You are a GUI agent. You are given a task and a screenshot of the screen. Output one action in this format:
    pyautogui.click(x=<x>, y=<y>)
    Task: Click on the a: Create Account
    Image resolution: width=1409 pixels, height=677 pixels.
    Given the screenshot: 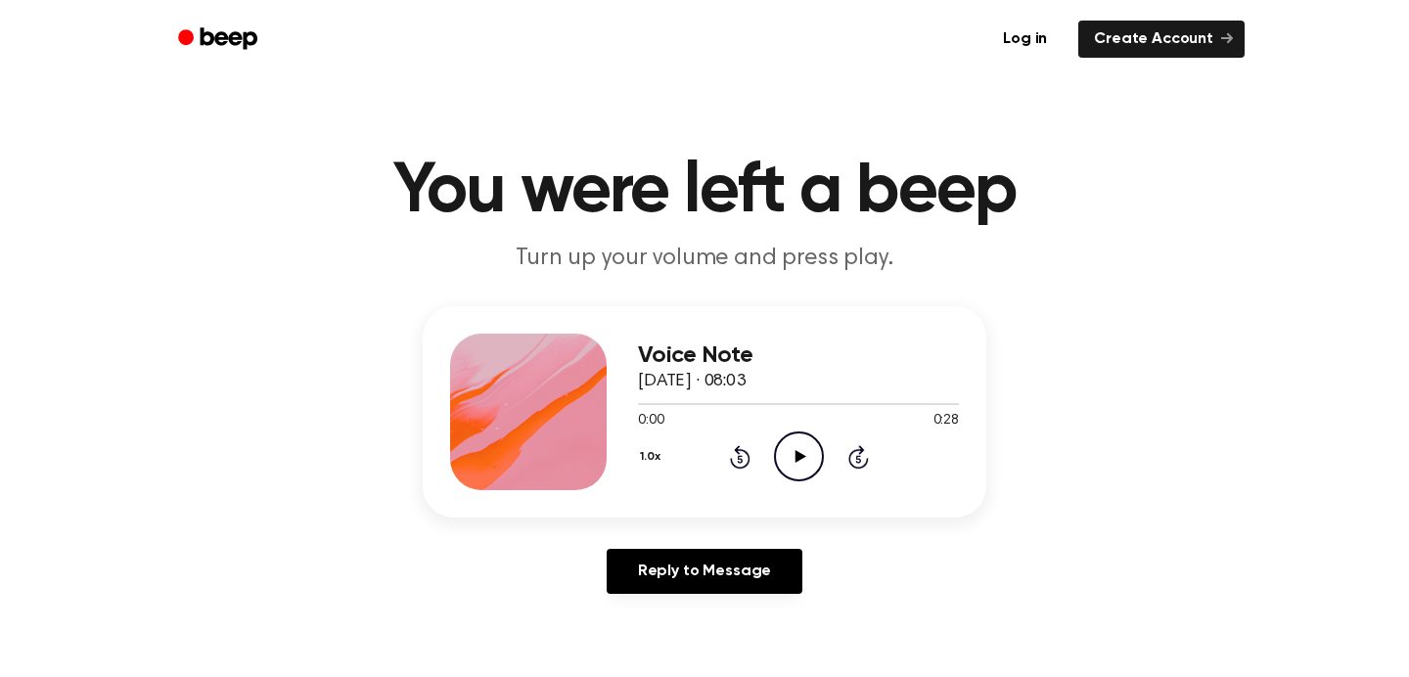 What is the action you would take?
    pyautogui.click(x=1161, y=39)
    